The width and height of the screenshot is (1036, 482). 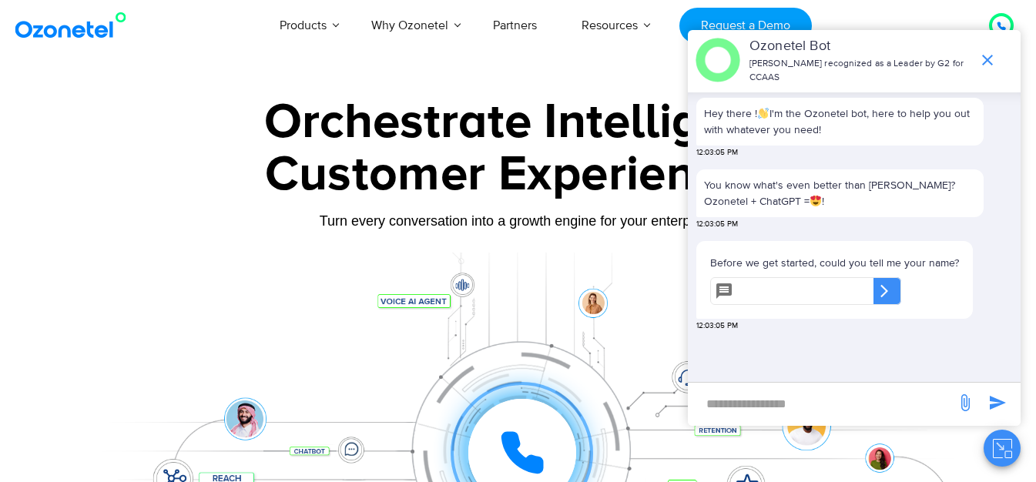 I want to click on div: Customer Experiences, so click(x=518, y=175).